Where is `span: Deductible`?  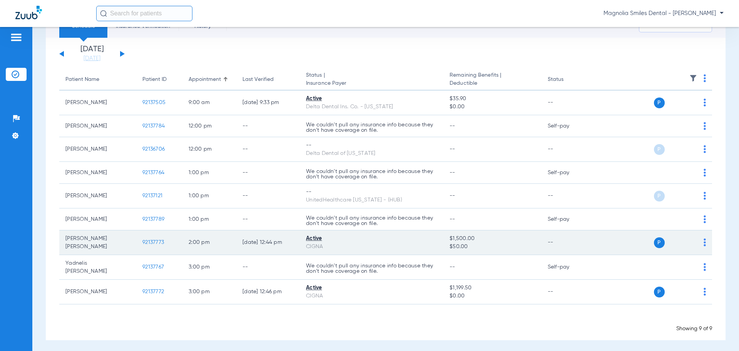
span: Deductible is located at coordinates (492, 83).